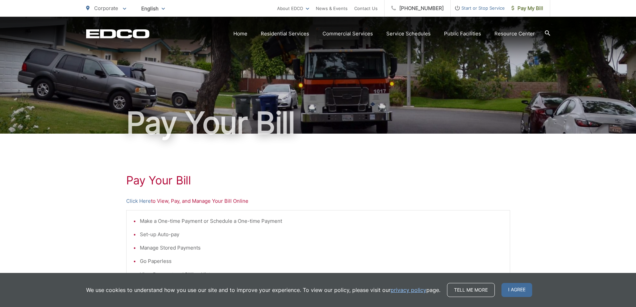 The width and height of the screenshot is (636, 307). Describe the element at coordinates (408, 290) in the screenshot. I see `a: privacy policy` at that location.